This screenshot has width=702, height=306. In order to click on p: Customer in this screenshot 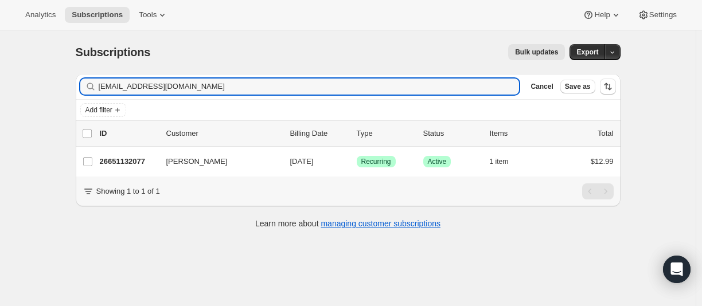, I will do `click(224, 134)`.